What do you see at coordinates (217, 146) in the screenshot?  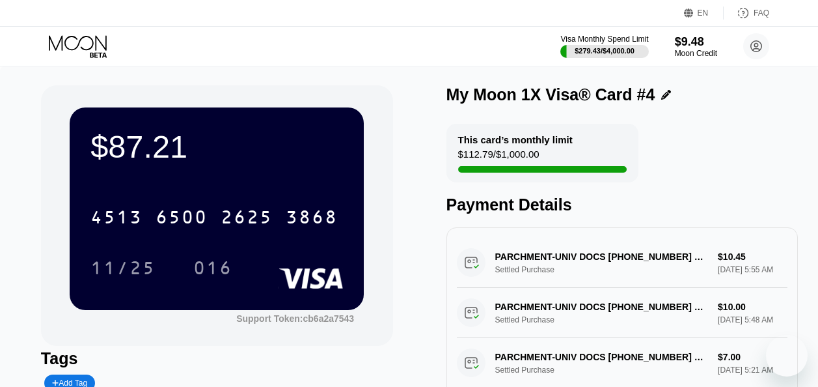 I see `div: $87.21` at bounding box center [217, 146].